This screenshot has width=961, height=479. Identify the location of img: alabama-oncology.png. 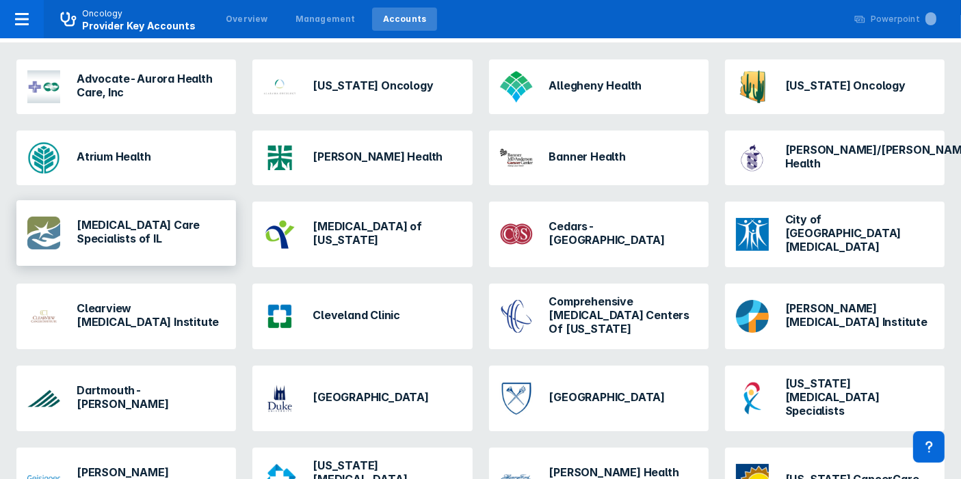
(280, 87).